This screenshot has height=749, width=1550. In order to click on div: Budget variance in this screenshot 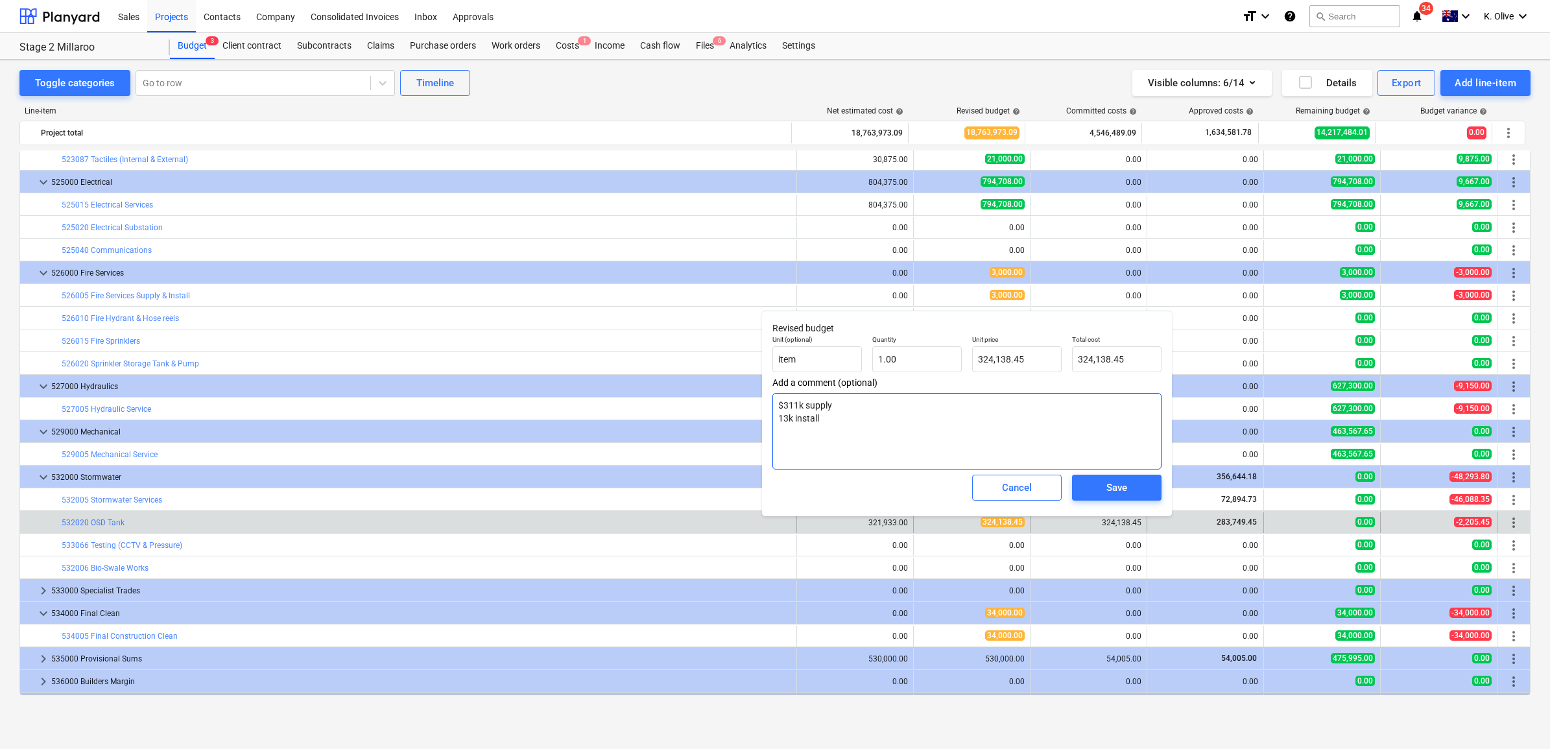, I will do `click(1453, 111)`.